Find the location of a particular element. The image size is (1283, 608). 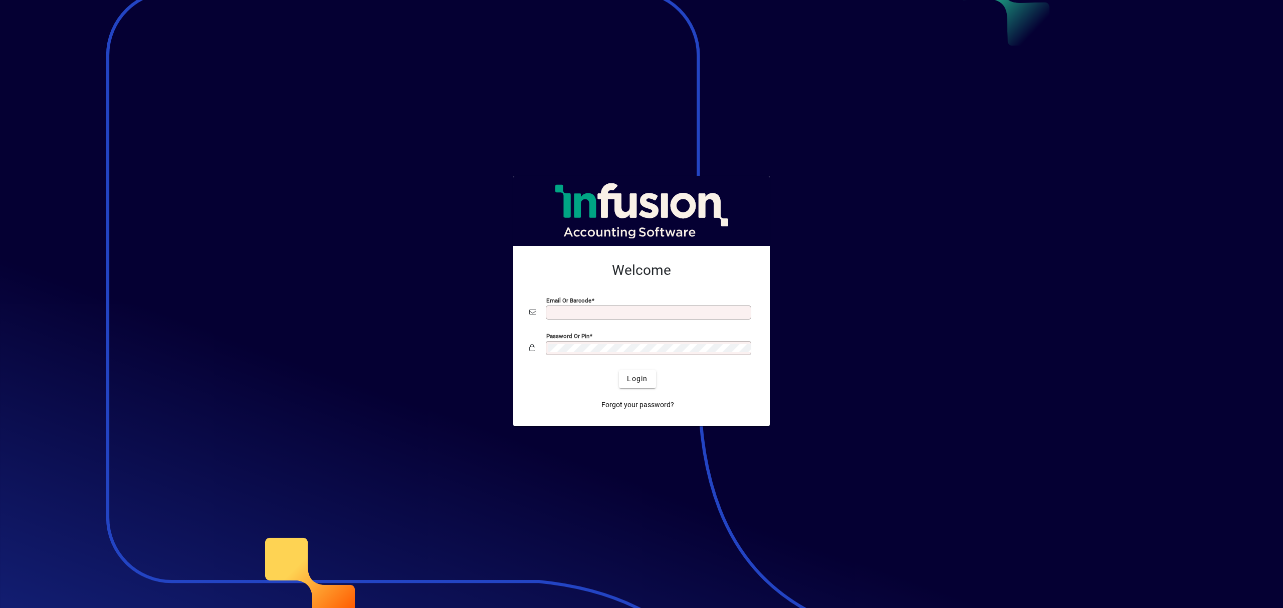

span: Login is located at coordinates (637, 379).